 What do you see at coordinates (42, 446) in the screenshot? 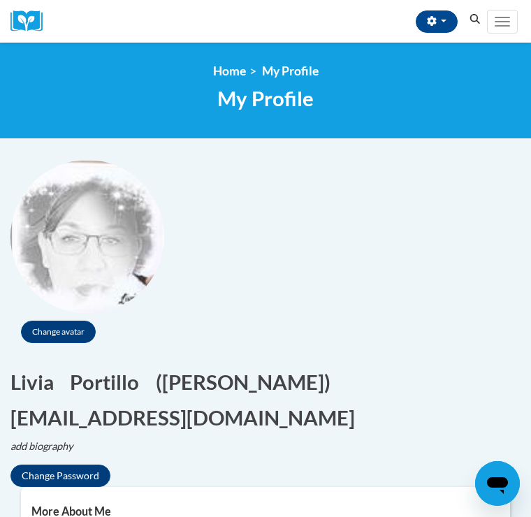
I see `i: add biography` at bounding box center [42, 446].